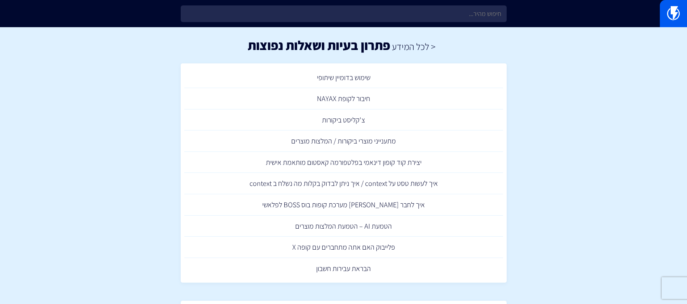  I want to click on a: איך לעשות טסט על context / איך ניתן לבדוק בקלות מה נשלח ב context, so click(344, 183).